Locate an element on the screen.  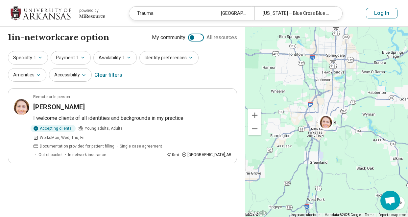
img: University of Arkansas is located at coordinates (41, 13).